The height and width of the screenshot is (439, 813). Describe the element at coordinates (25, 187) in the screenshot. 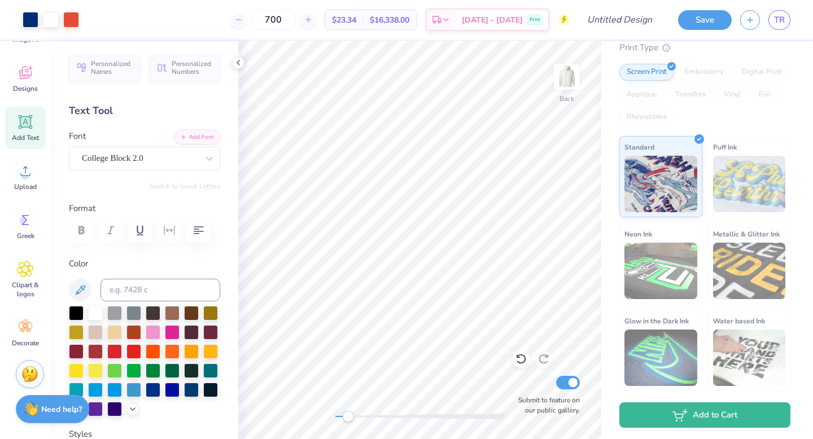

I see `span: Upload` at that location.